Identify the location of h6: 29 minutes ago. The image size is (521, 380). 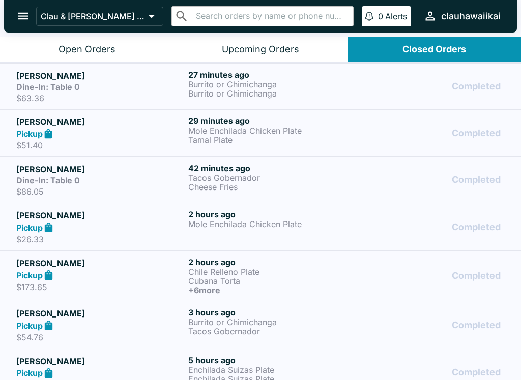
(272, 121).